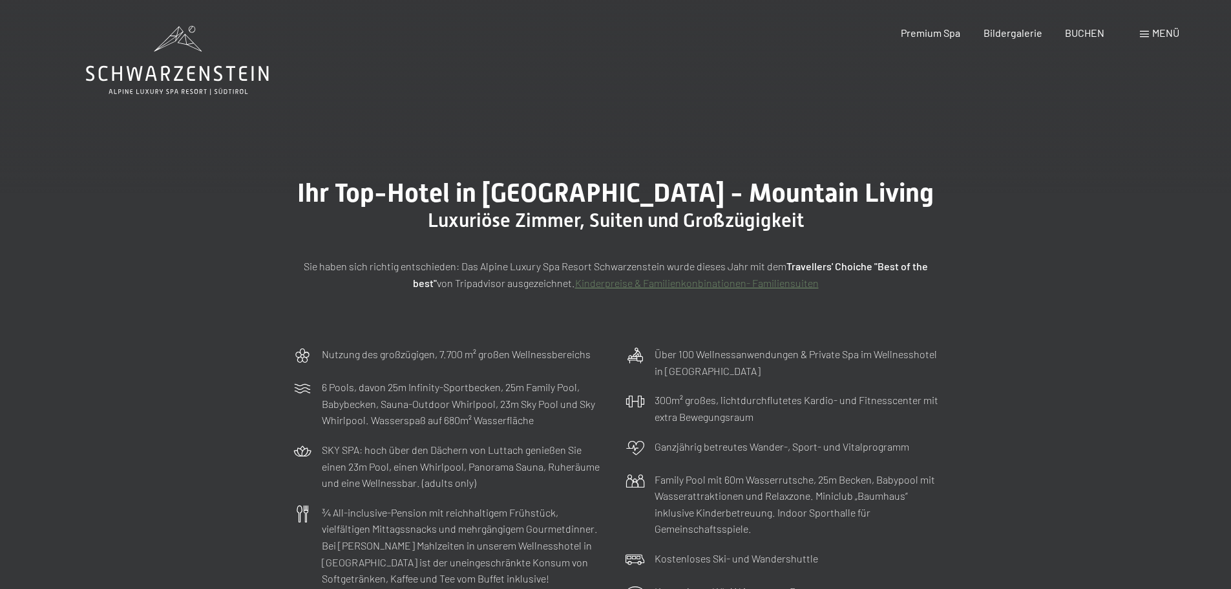  Describe the element at coordinates (1013, 32) in the screenshot. I see `span: Bildergalerie` at that location.